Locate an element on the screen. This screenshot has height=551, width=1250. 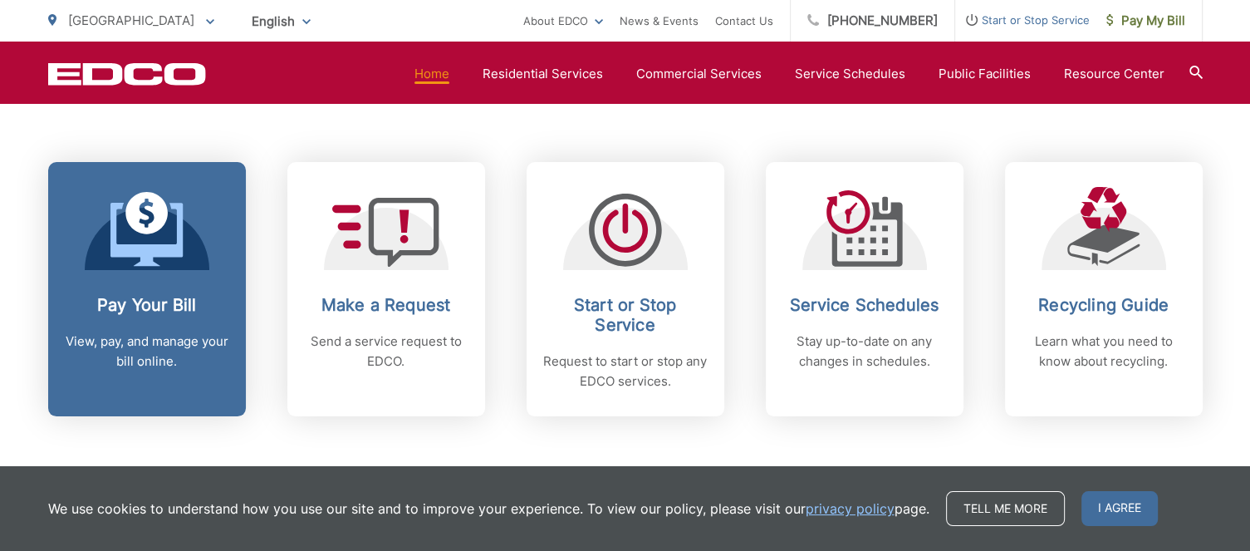
h2: Make a Request is located at coordinates (386, 305).